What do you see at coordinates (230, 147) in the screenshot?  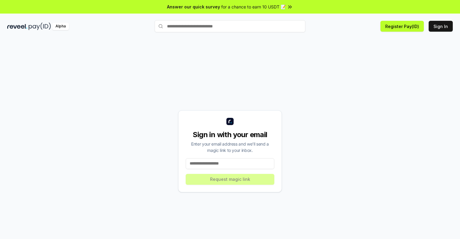 I see `div: Enter your email address and we’ll send a magic link to your inbox.` at bounding box center [230, 147].